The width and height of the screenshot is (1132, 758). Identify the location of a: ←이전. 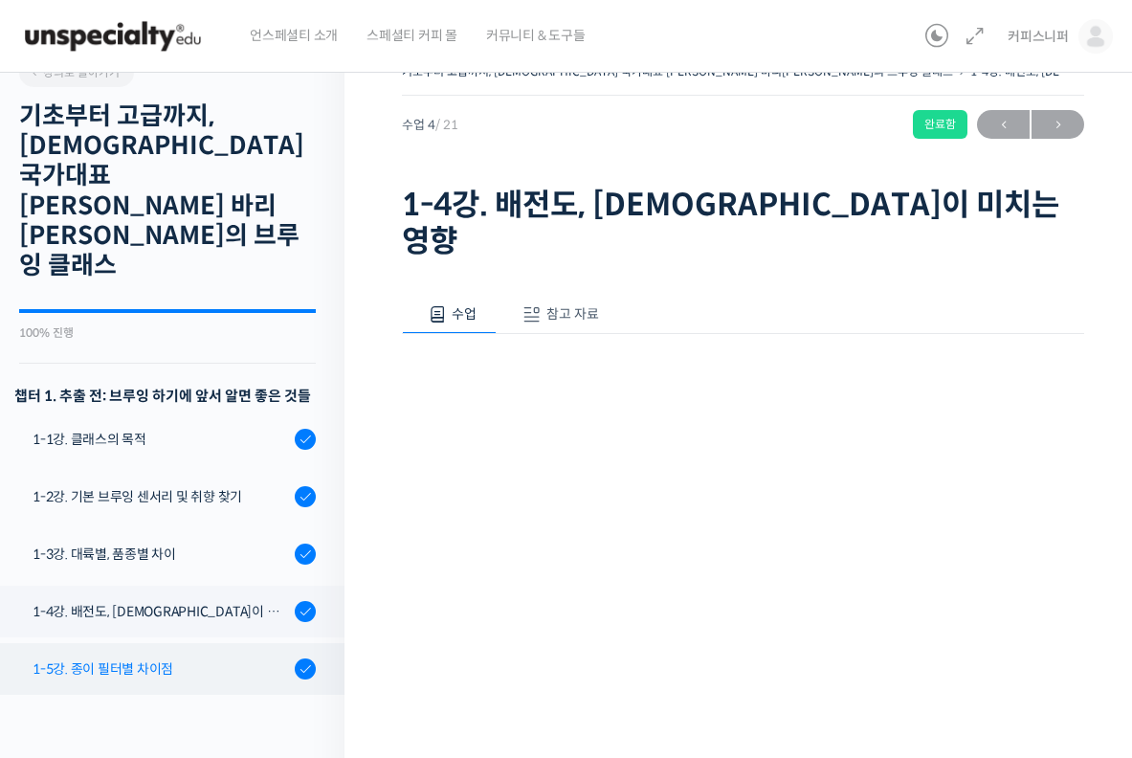
(1003, 124).